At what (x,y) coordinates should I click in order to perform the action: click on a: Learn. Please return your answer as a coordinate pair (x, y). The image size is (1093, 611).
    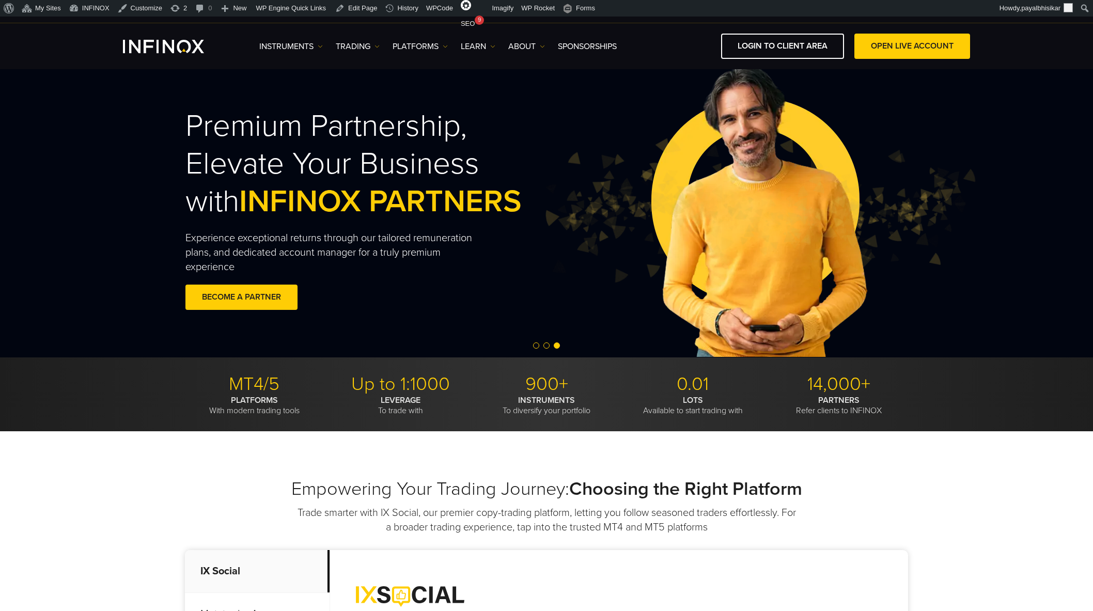
    Looking at the image, I should click on (478, 46).